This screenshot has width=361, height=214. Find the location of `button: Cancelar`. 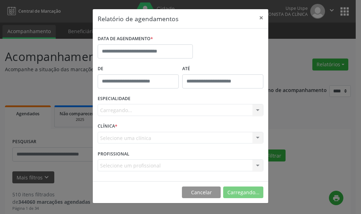

button: Cancelar is located at coordinates (201, 192).